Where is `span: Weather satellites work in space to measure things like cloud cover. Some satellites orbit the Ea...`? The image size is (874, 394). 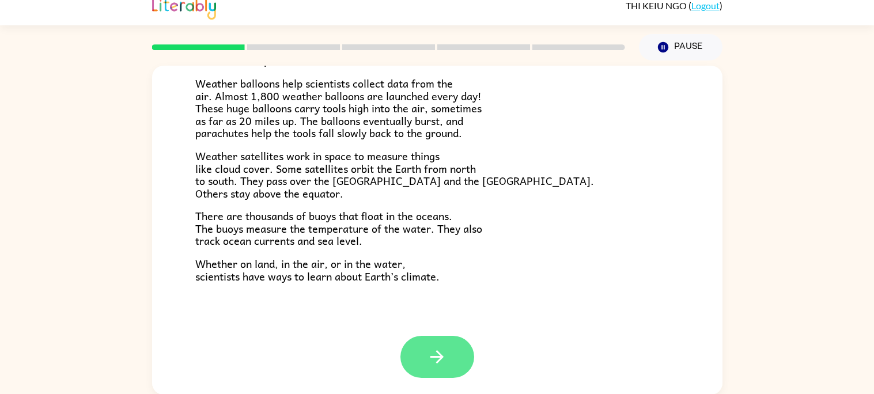
span: Weather satellites work in space to measure things like cloud cover. Some satellites orbit the Ea... is located at coordinates (395, 175).